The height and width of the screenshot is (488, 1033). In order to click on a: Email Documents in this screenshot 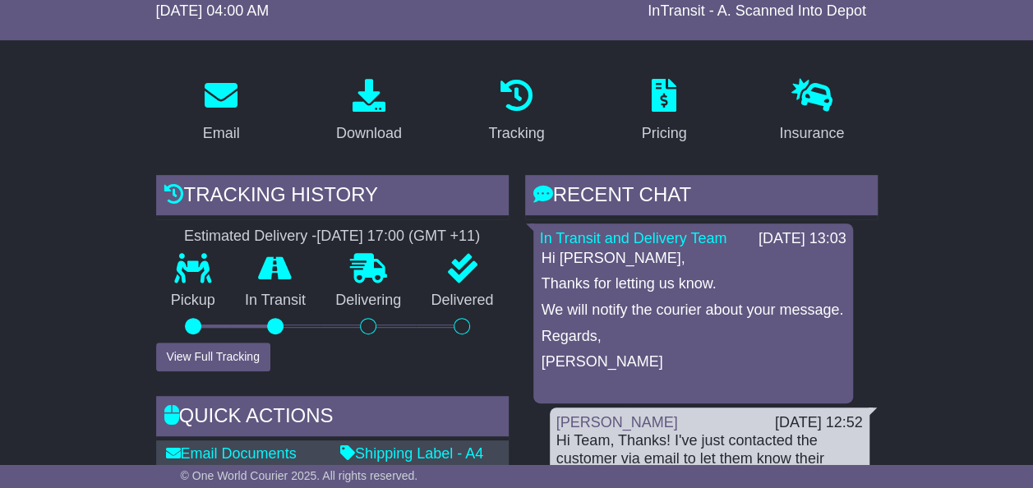, I will do `click(231, 454)`.